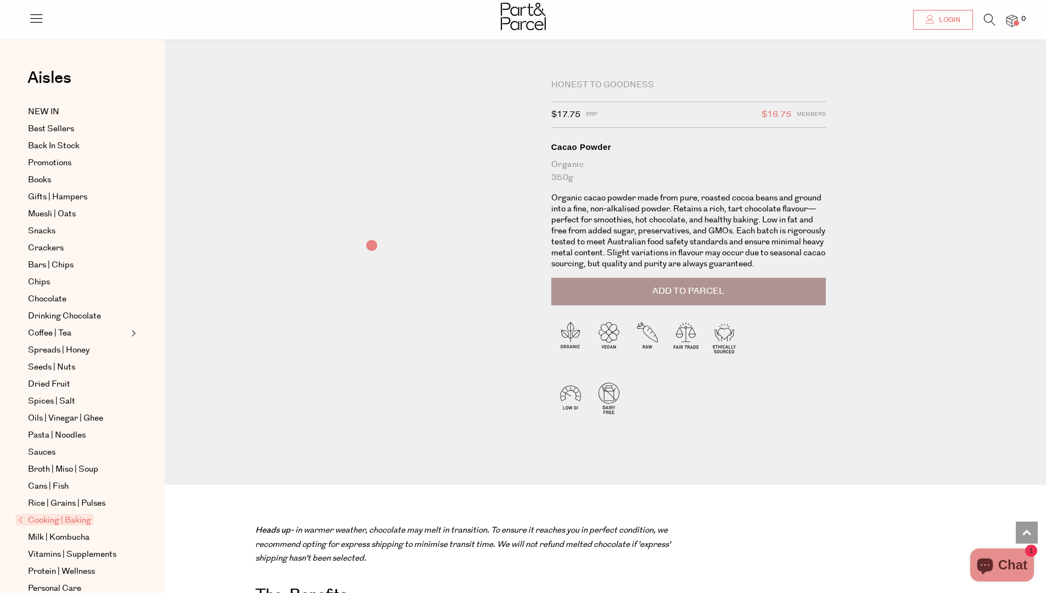 This screenshot has height=593, width=1046. Describe the element at coordinates (78, 418) in the screenshot. I see `a: Oils | Vinegar | Ghee` at that location.